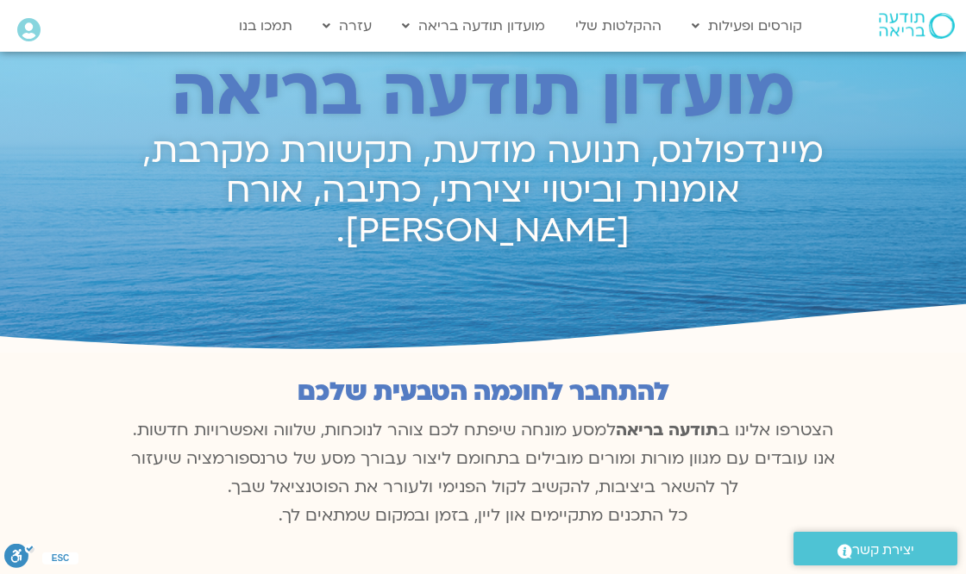 This screenshot has width=966, height=574. What do you see at coordinates (916, 26) in the screenshot?
I see `img: תודעה בריאה` at bounding box center [916, 26].